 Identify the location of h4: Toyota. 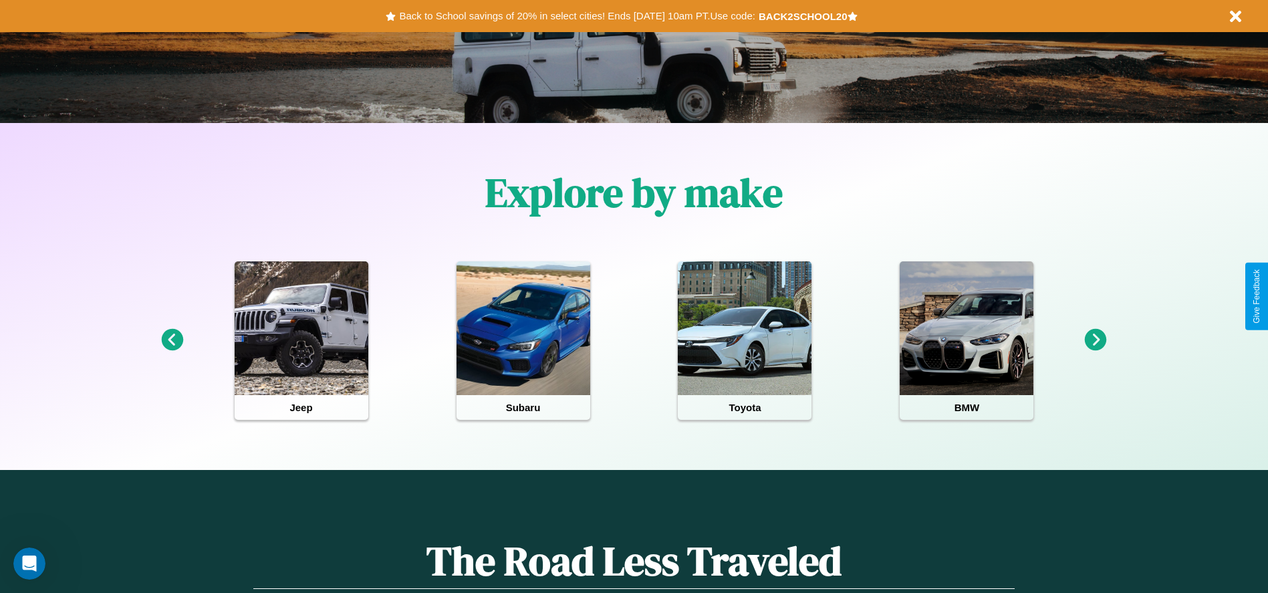
(744, 407).